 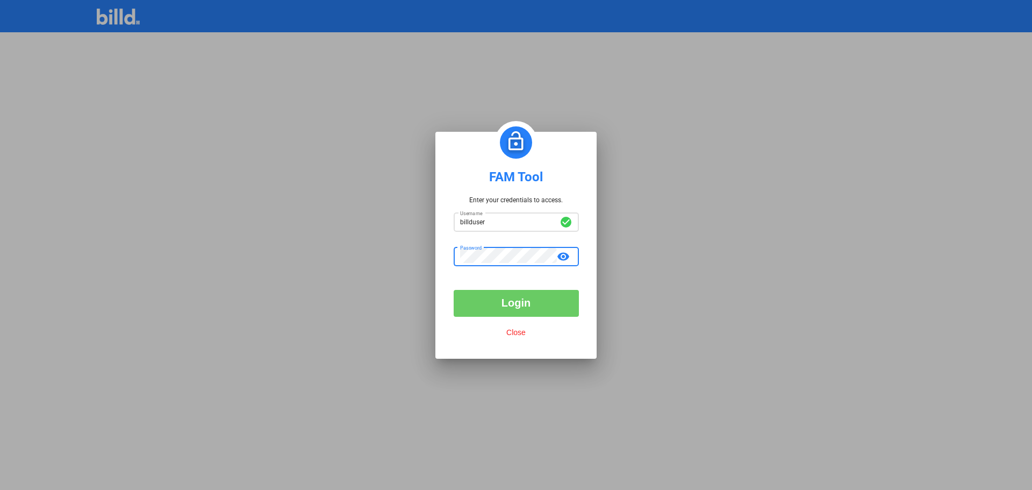 I want to click on mat-icon: visibility, so click(x=563, y=256).